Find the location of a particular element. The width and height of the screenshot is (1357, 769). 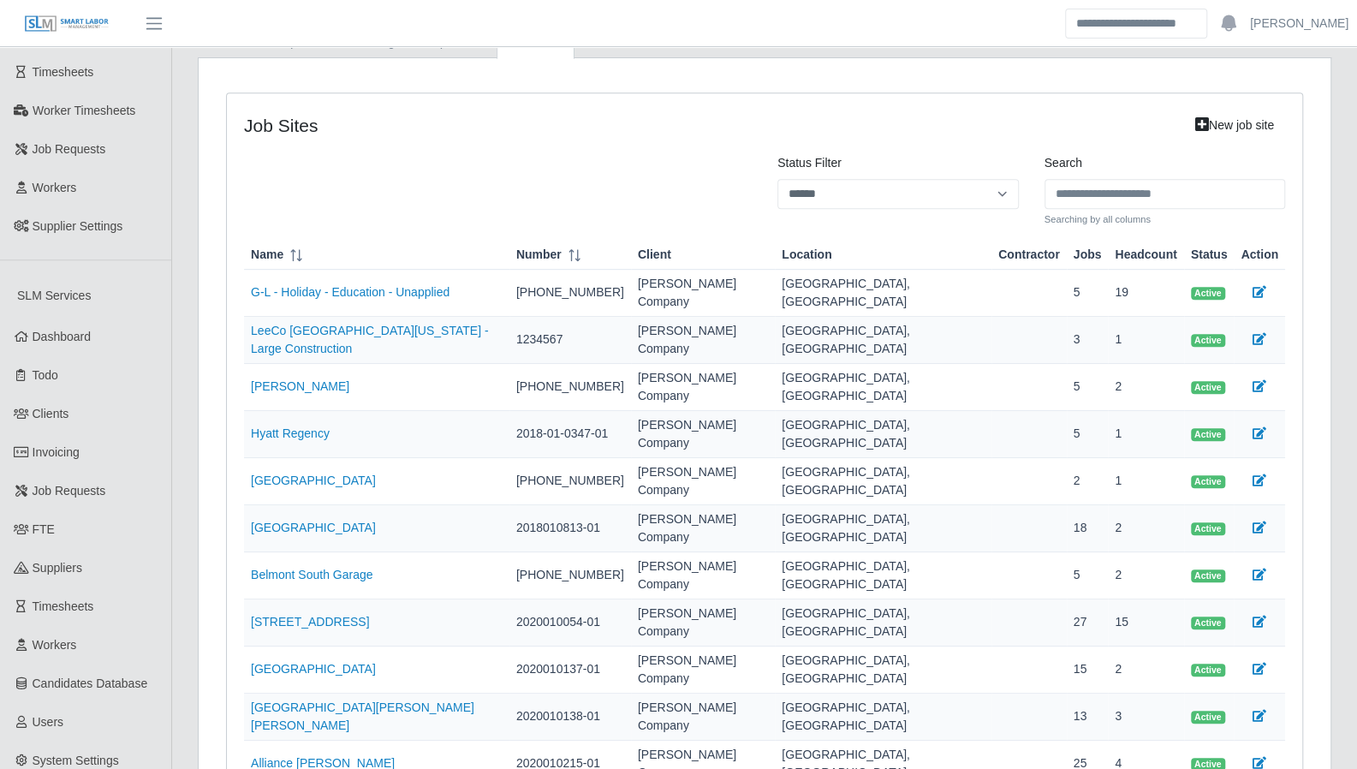

small: Searching by all columns is located at coordinates (1165, 219).